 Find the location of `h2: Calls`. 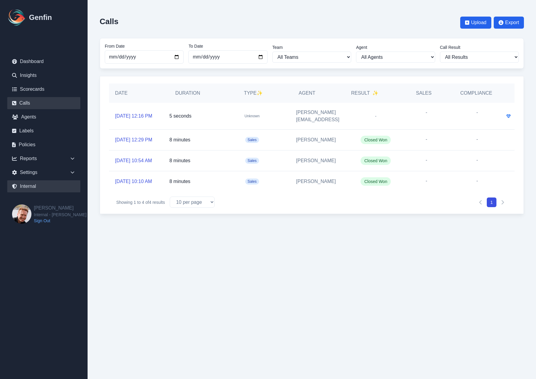

h2: Calls is located at coordinates (109, 21).